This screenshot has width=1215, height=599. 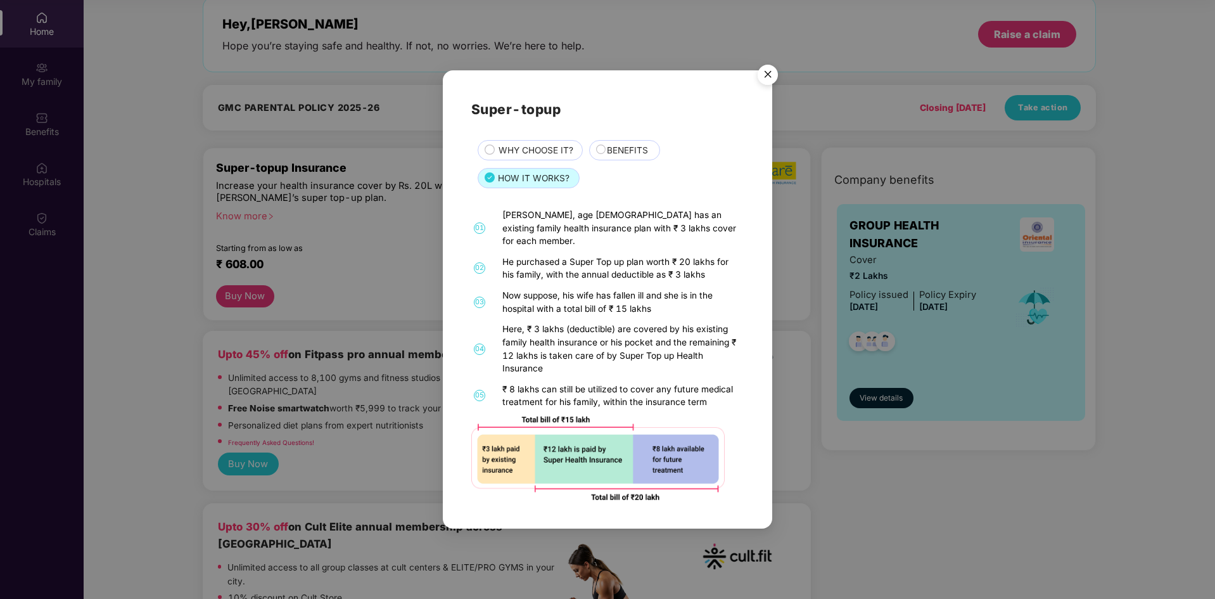 What do you see at coordinates (621, 301) in the screenshot?
I see `div: Now suppose, his wife has fallen ill and she is in the hospital with a total bill of ₹ 15 lakhs` at bounding box center [621, 301].